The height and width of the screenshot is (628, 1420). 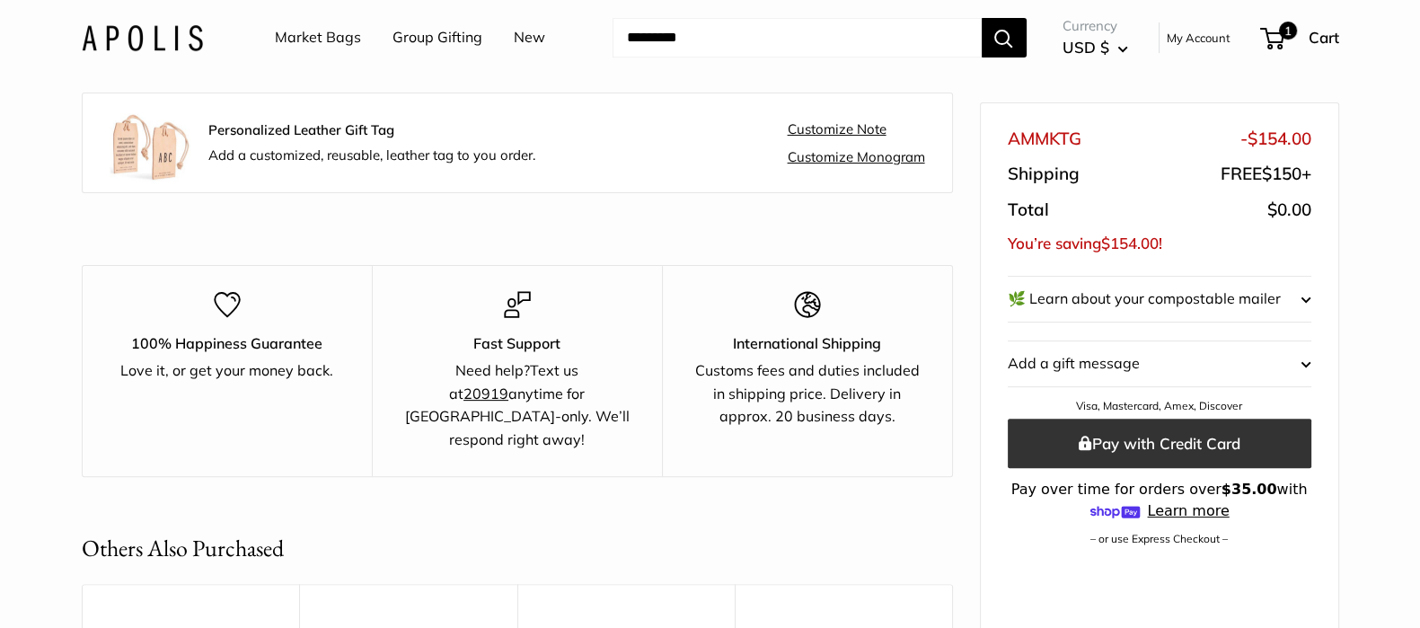 I want to click on button: USD $, so click(x=1095, y=48).